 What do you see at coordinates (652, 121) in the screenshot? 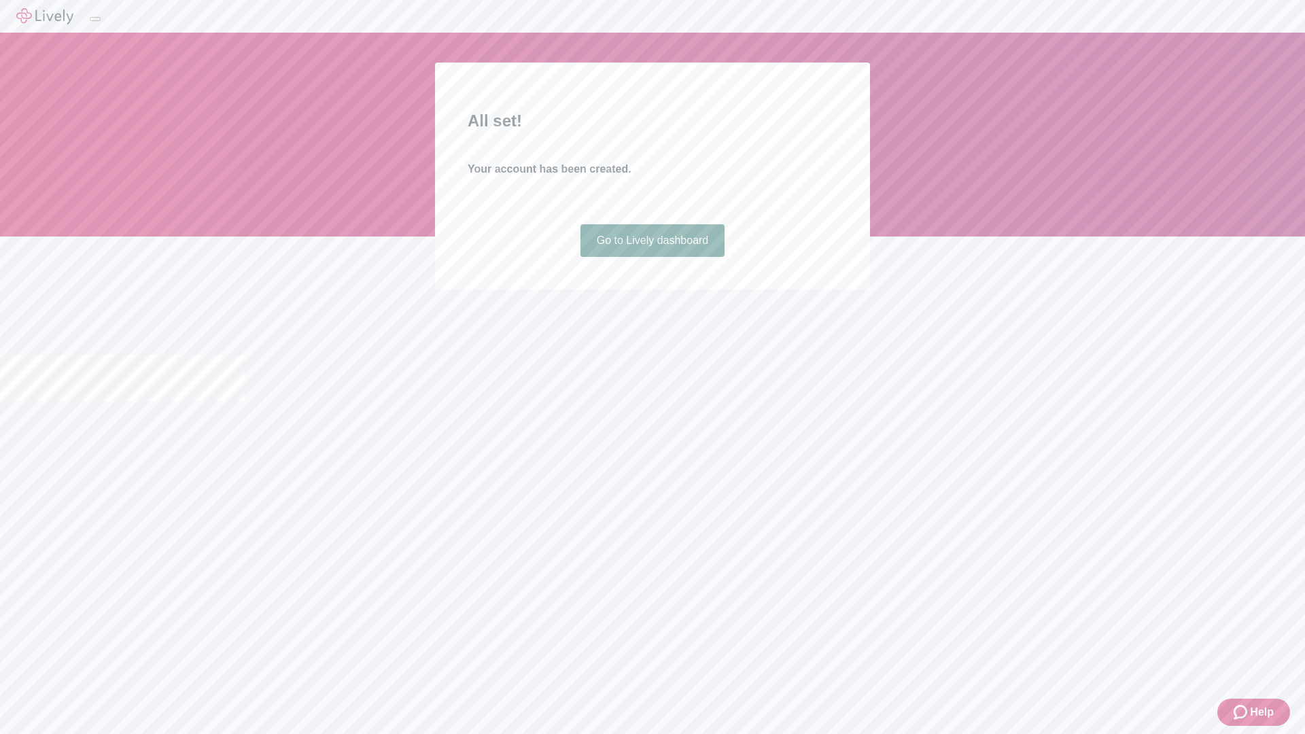
I see `h2: All set!` at bounding box center [652, 121].